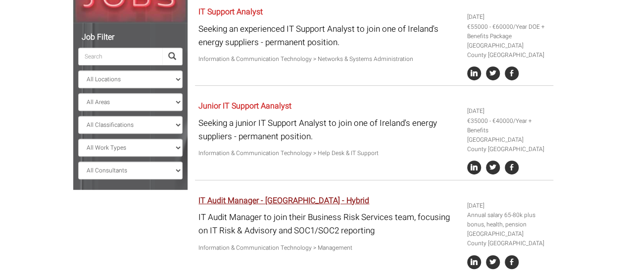 Image resolution: width=626 pixels, height=273 pixels. What do you see at coordinates (329, 247) in the screenshot?
I see `p: Information & Communication Technology > Management` at bounding box center [329, 247].